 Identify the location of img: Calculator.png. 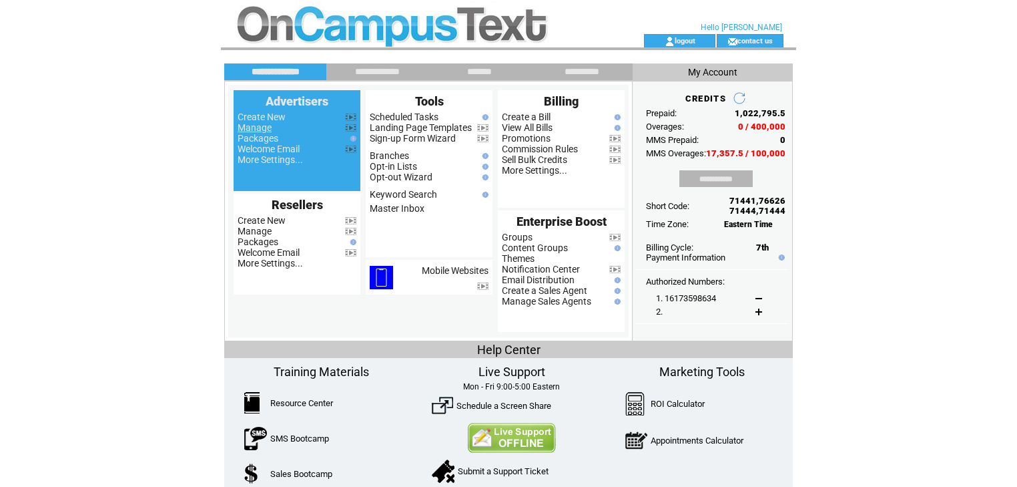
(635, 403).